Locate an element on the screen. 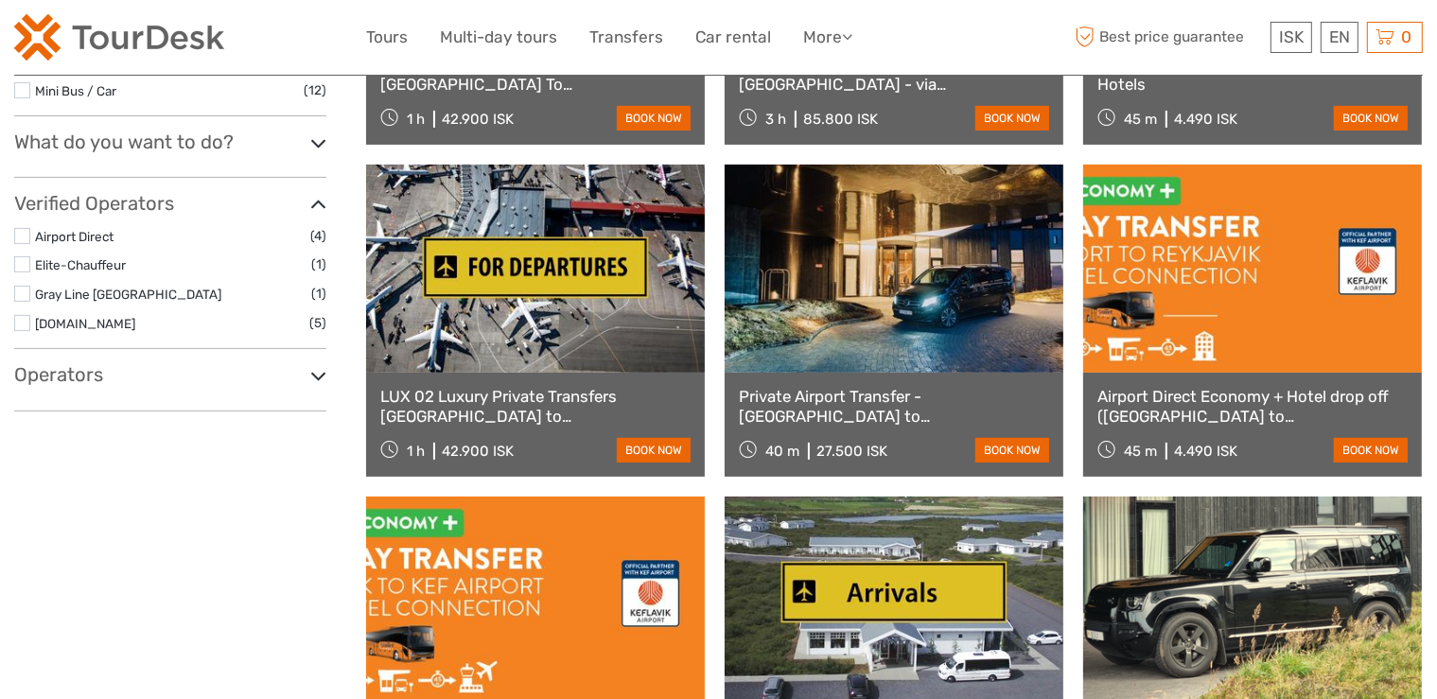 Image resolution: width=1437 pixels, height=699 pixels. span: (5) is located at coordinates (318, 323).